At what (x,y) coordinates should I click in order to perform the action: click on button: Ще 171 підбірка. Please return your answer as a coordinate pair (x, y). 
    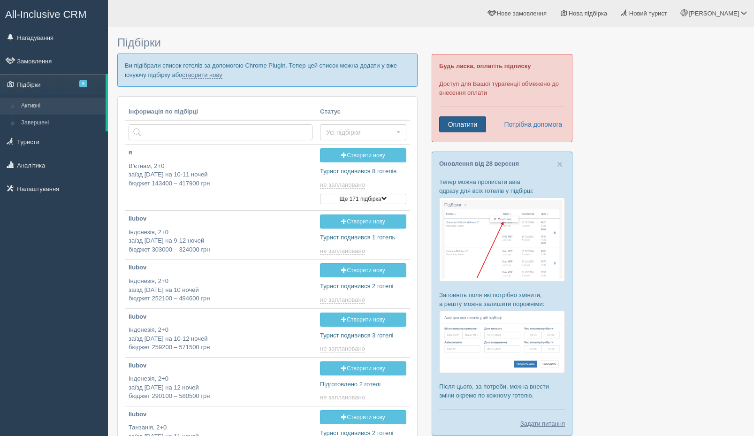
    Looking at the image, I should click on (363, 199).